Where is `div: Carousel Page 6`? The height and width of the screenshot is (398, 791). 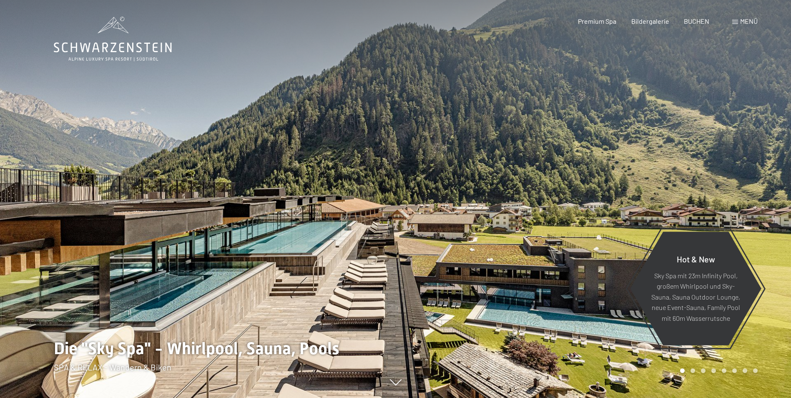
div: Carousel Page 6 is located at coordinates (734, 370).